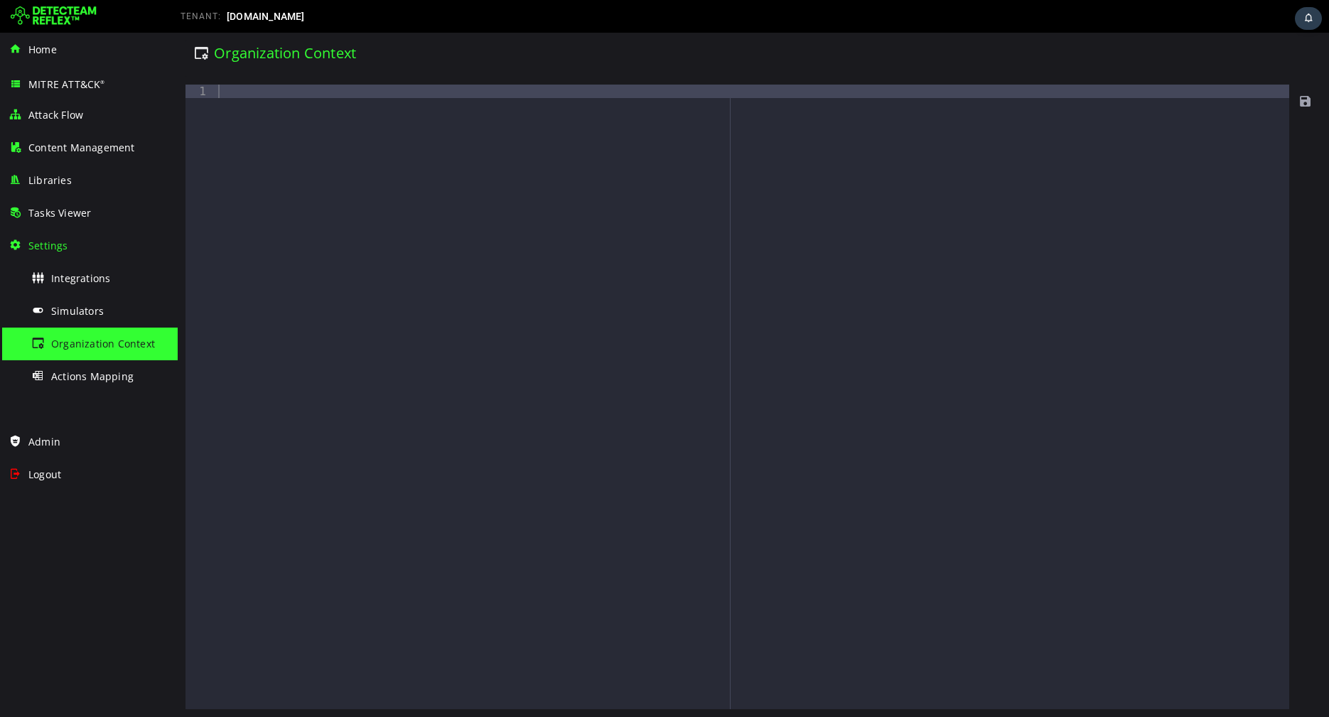 The width and height of the screenshot is (1329, 717). What do you see at coordinates (44, 441) in the screenshot?
I see `span: Admin` at bounding box center [44, 441].